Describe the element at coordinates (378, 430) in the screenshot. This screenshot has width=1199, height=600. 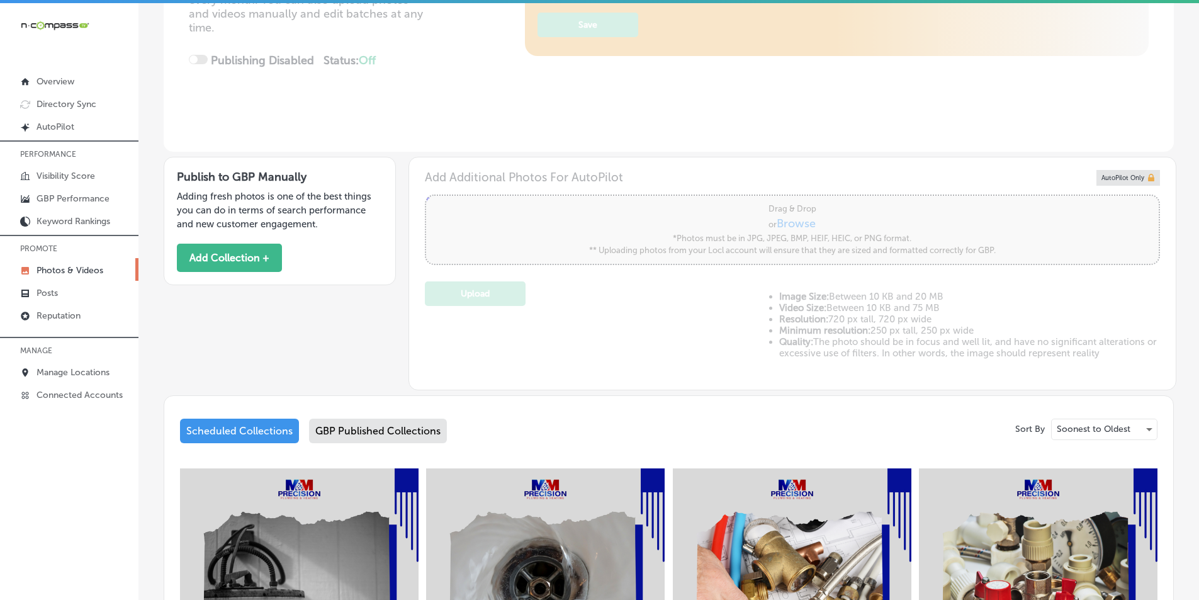
I see `div: GBP Published Collections` at that location.